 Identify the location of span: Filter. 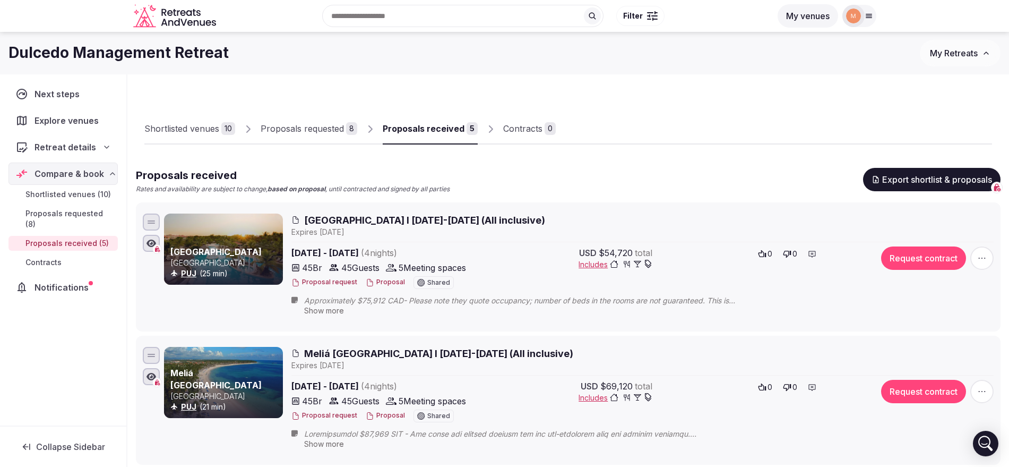
(633, 16).